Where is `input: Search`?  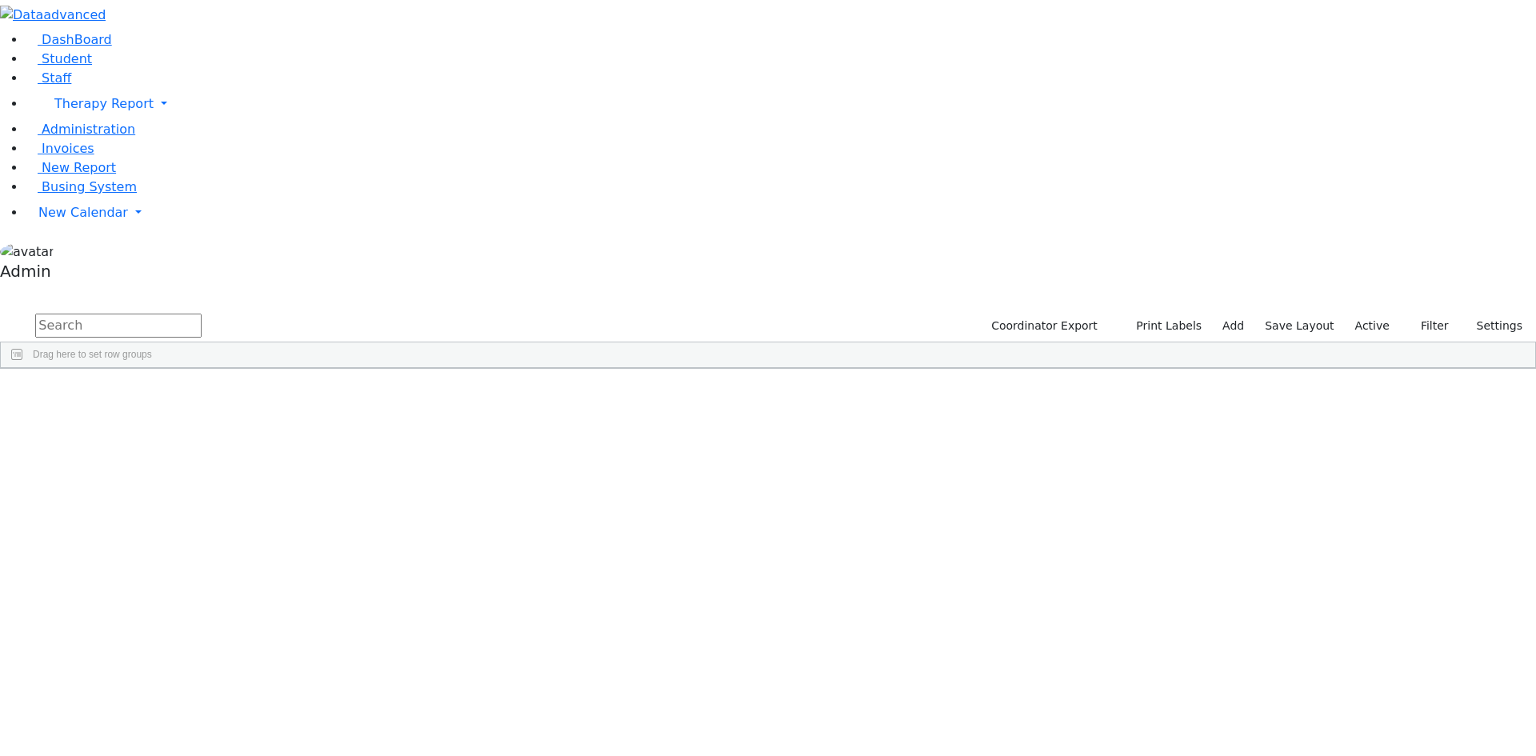
input: Search is located at coordinates (118, 326).